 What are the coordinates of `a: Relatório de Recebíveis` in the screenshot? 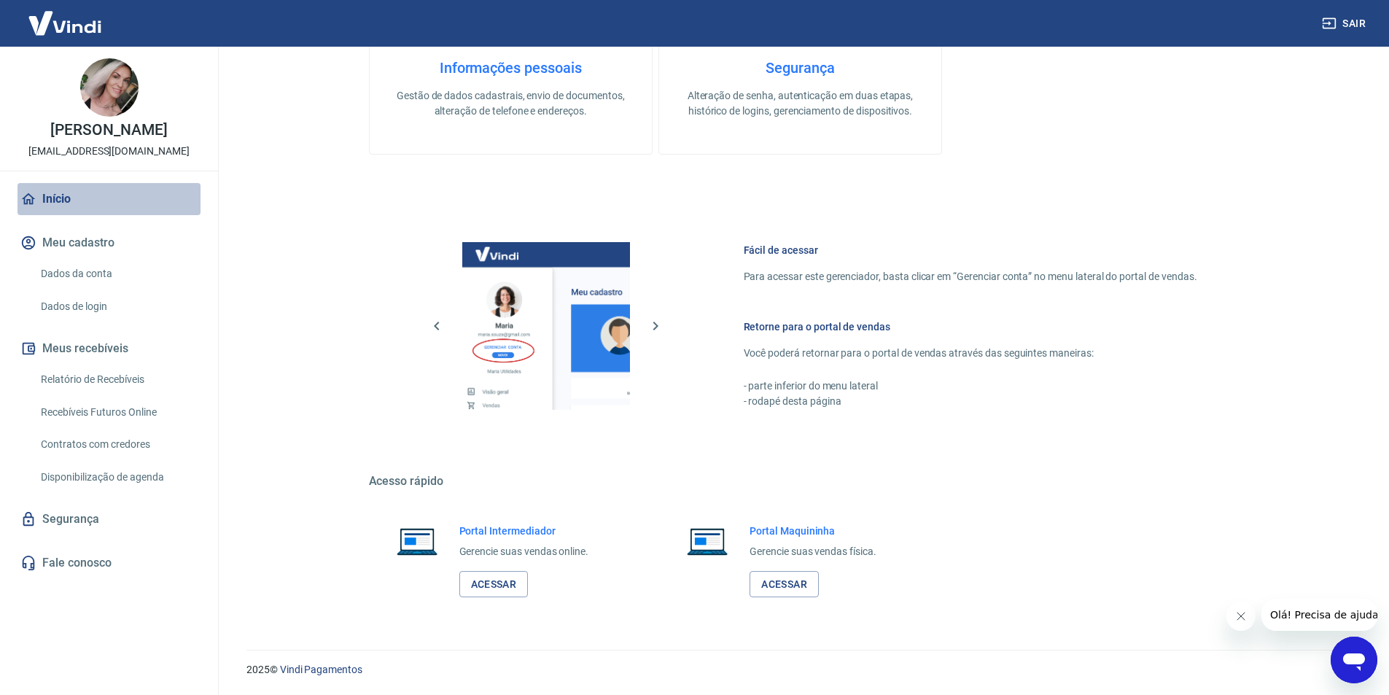 It's located at (117, 379).